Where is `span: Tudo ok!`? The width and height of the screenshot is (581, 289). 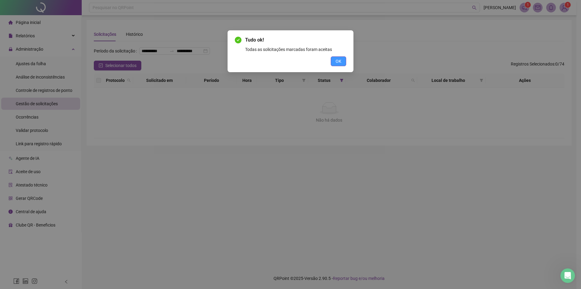
span: Tudo ok! is located at coordinates (296, 40).